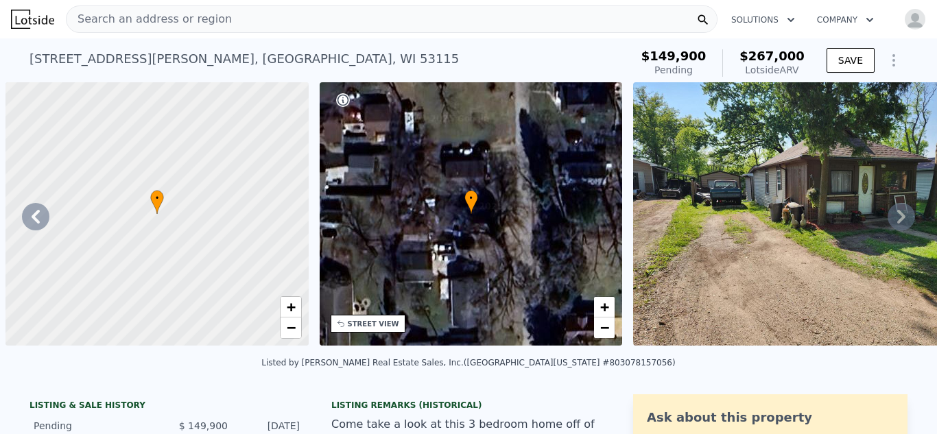  Describe the element at coordinates (373, 324) in the screenshot. I see `div: STREET VIEW` at that location.